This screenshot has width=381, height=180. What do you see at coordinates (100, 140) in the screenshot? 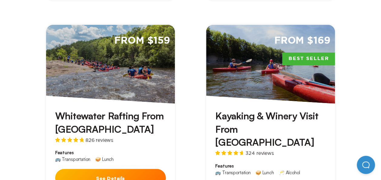
I see `span: 826 reviews` at bounding box center [100, 140].